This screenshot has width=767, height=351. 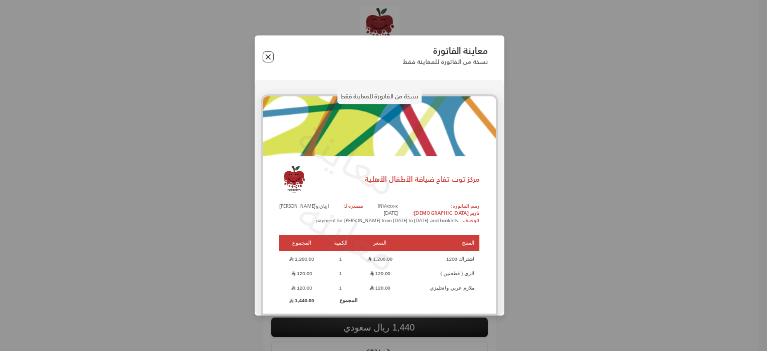 What do you see at coordinates (380, 126) in the screenshot?
I see `img: apple-berry-header.png` at bounding box center [380, 126].